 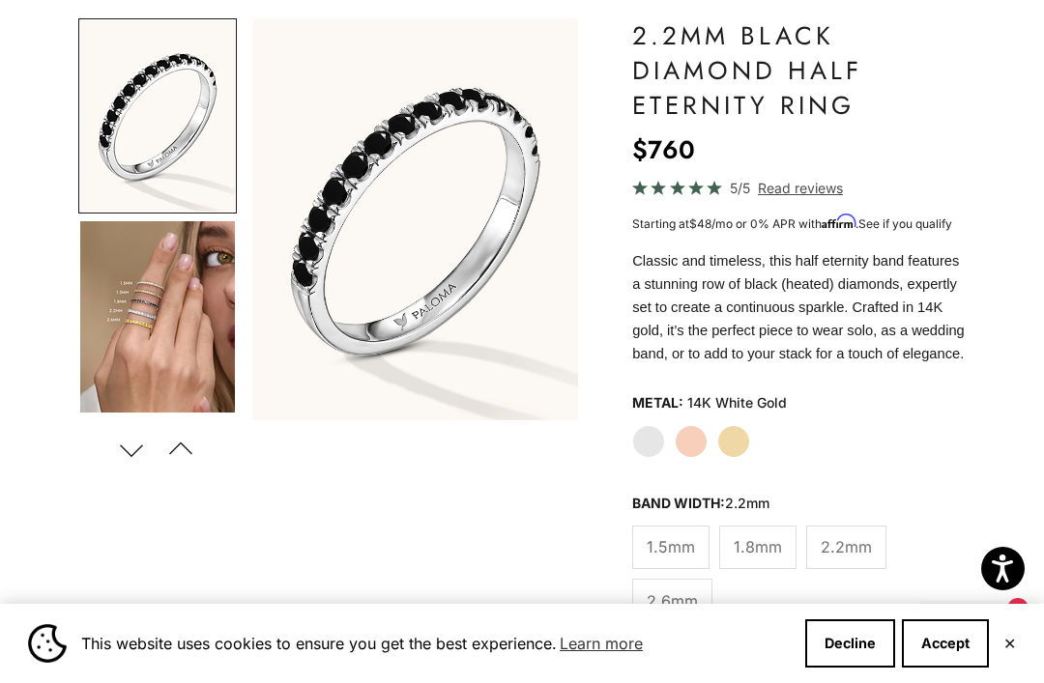 I want to click on button: Decline, so click(x=849, y=644).